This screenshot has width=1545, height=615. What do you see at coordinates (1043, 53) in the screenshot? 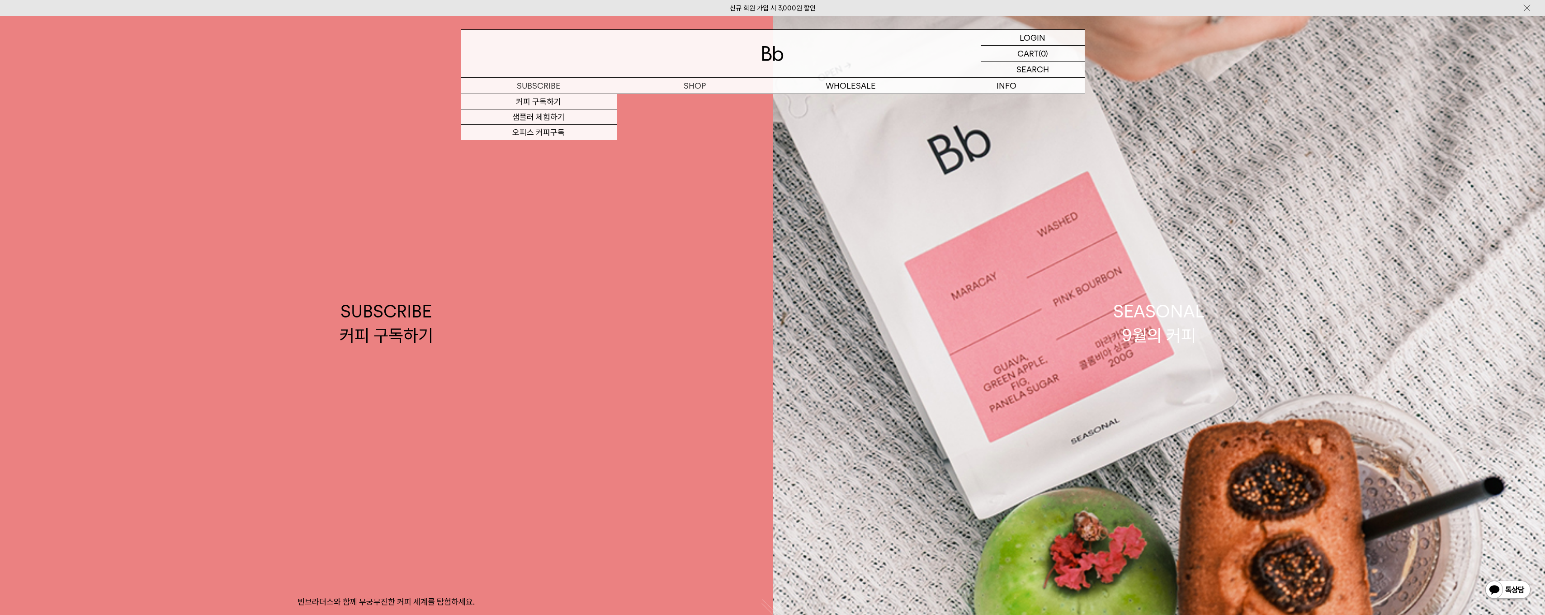
I see `p: (0)` at bounding box center [1043, 53].